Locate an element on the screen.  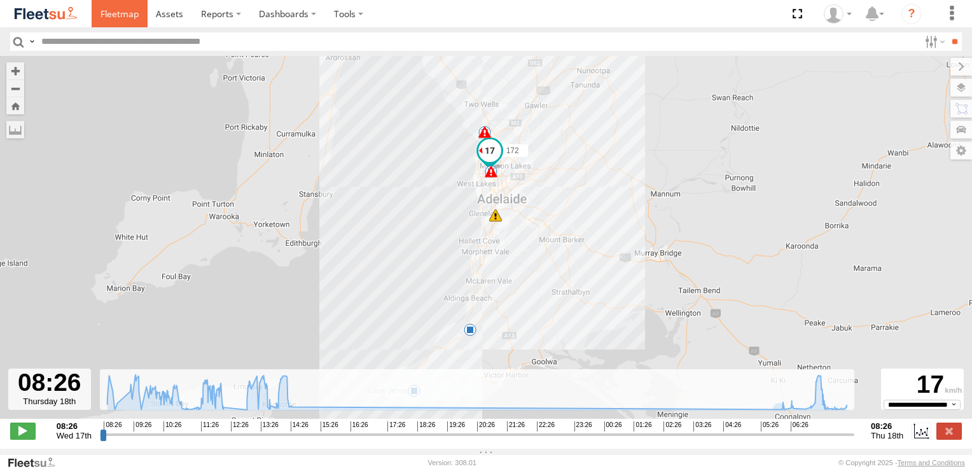
a: Terms and Conditions is located at coordinates (931, 463).